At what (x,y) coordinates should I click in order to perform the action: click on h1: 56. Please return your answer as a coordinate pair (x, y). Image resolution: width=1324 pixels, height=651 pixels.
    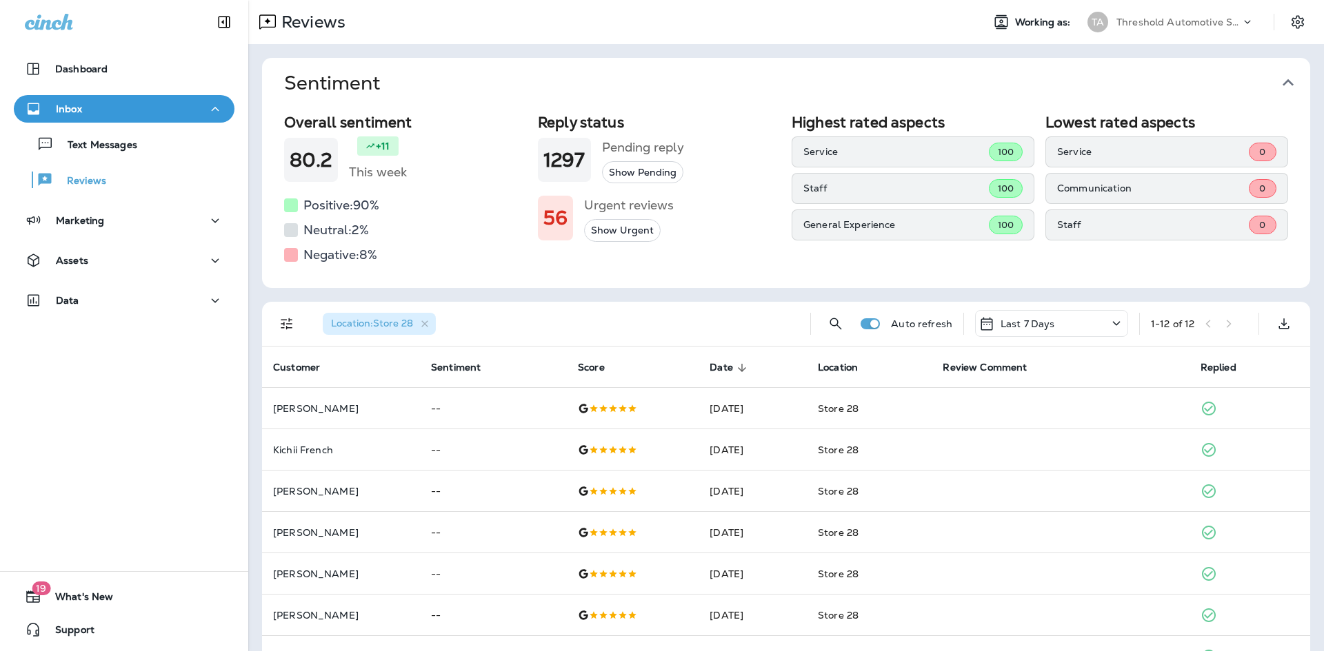
    Looking at the image, I should click on (555, 218).